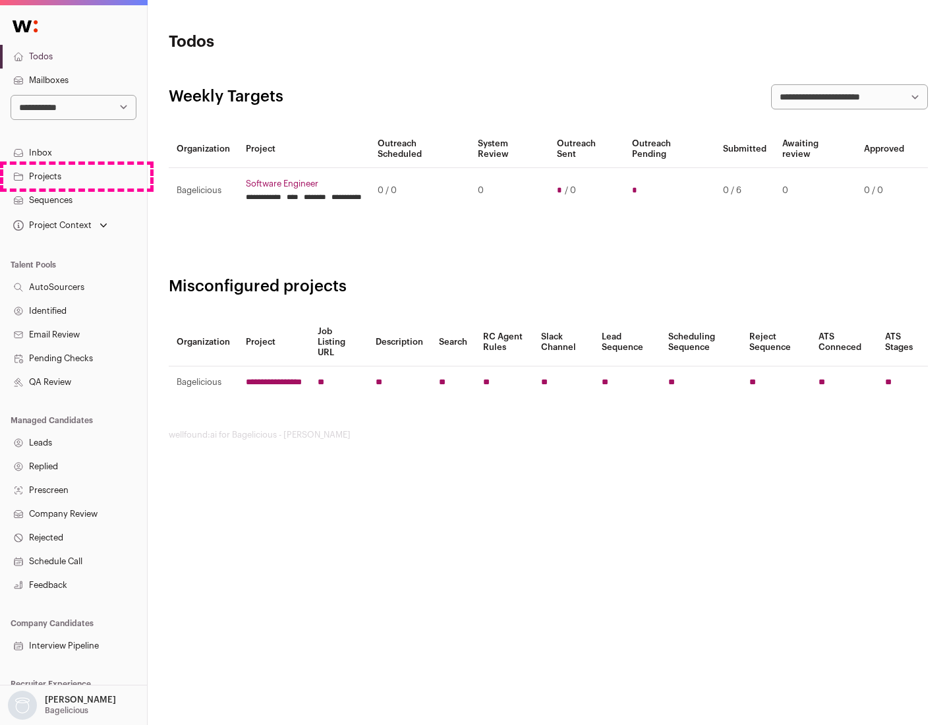  Describe the element at coordinates (25, 26) in the screenshot. I see `img: Wellfound` at that location.